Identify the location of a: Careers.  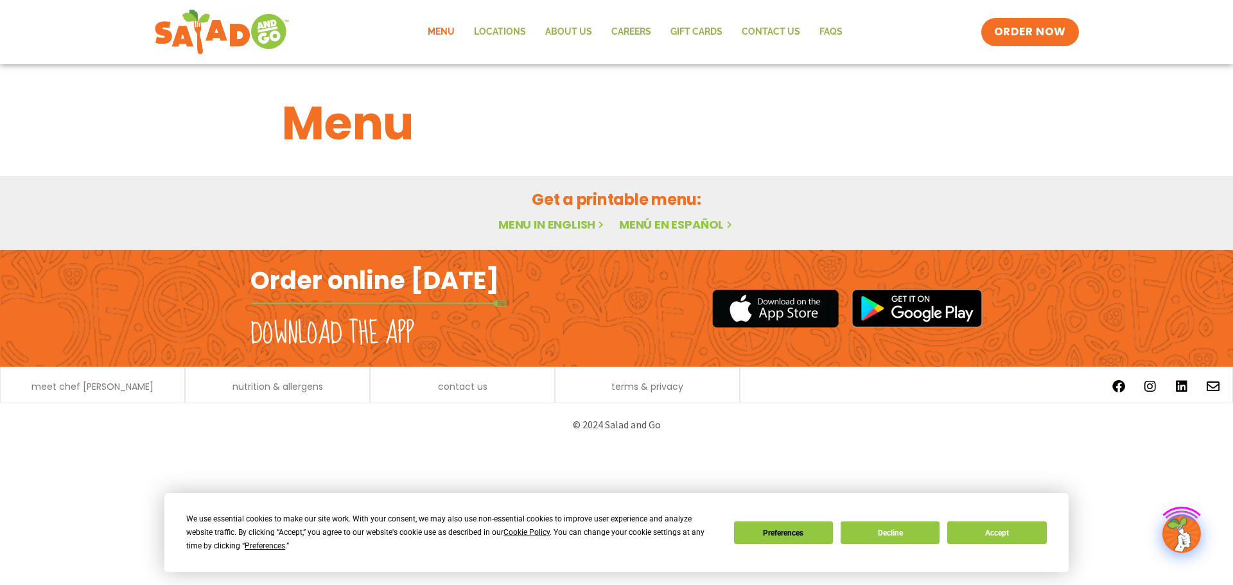
(631, 32).